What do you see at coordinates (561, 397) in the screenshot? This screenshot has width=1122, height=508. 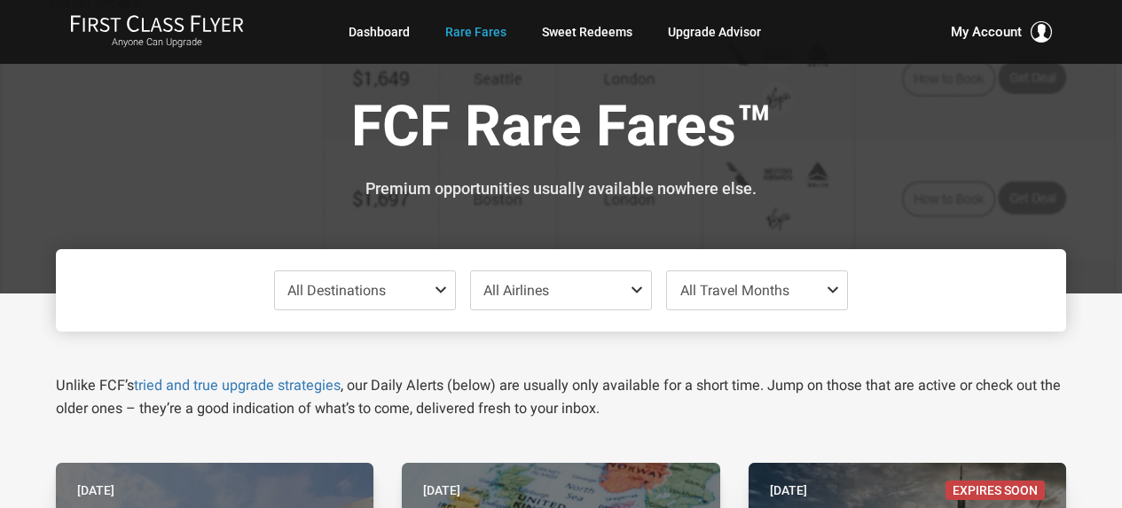 I see `p: Unlike FCF’s , our Daily Alerts (below) are usually only available for a short time. Jump on thos...` at bounding box center [561, 397].